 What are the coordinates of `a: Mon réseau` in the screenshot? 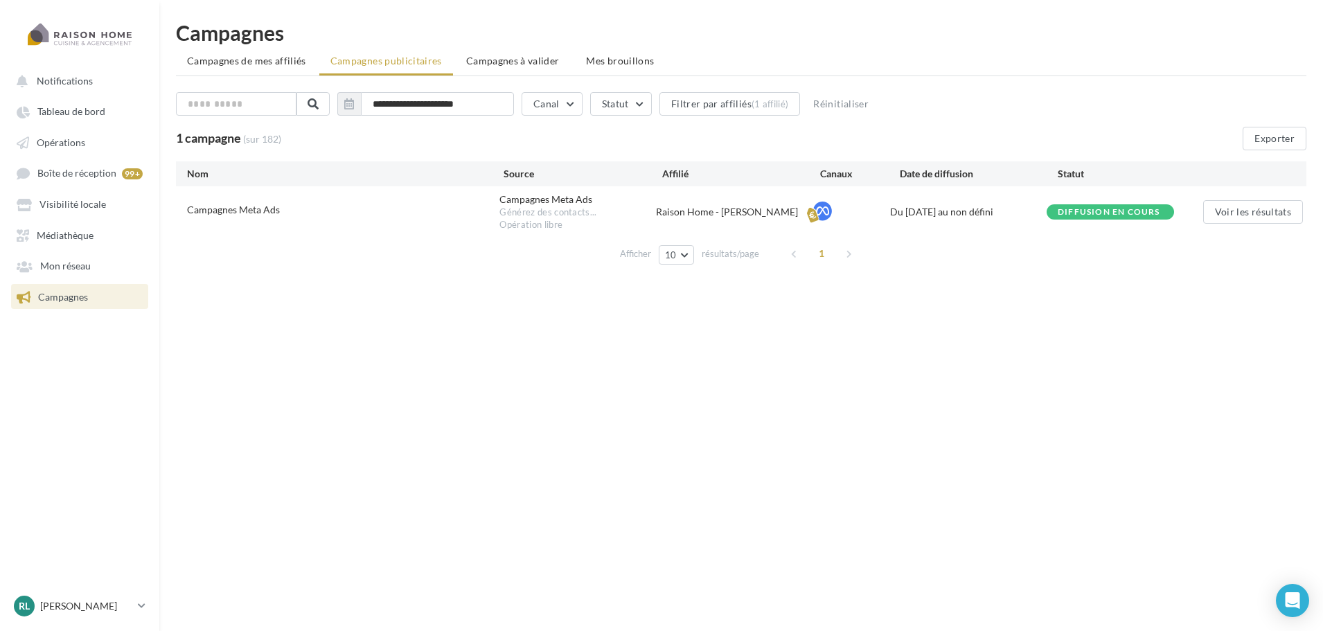 It's located at (80, 265).